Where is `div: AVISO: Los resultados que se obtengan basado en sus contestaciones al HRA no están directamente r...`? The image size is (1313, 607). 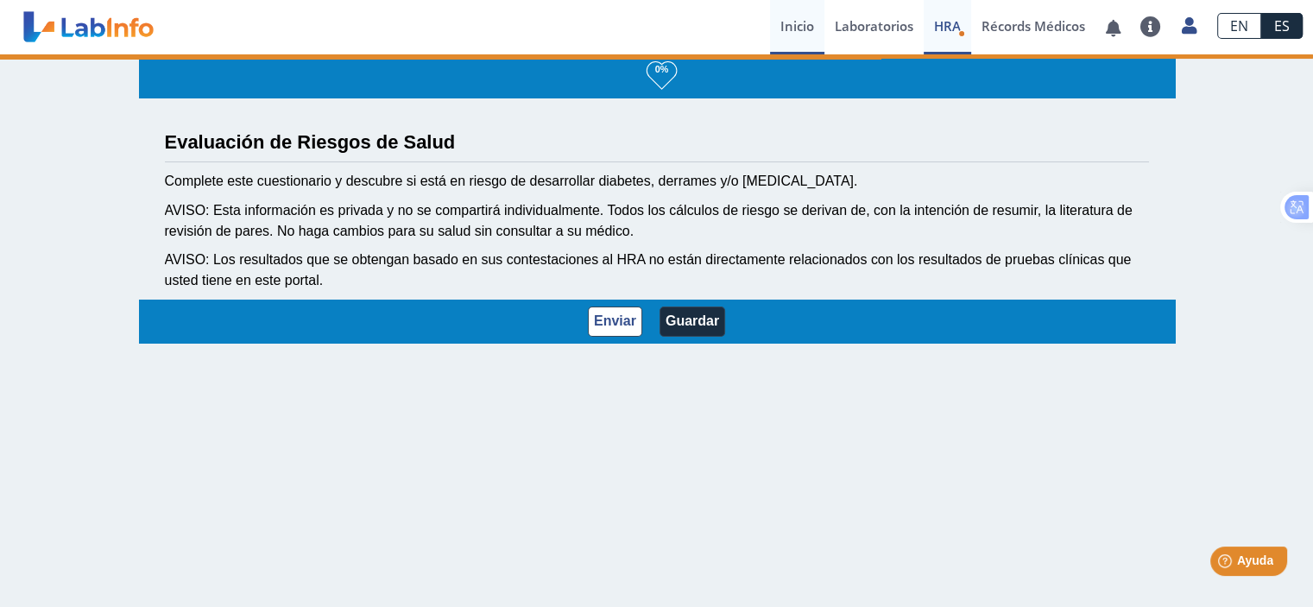 div: AVISO: Los resultados que se obtengan basado en sus contestaciones al HRA no están directamente r... is located at coordinates (657, 270).